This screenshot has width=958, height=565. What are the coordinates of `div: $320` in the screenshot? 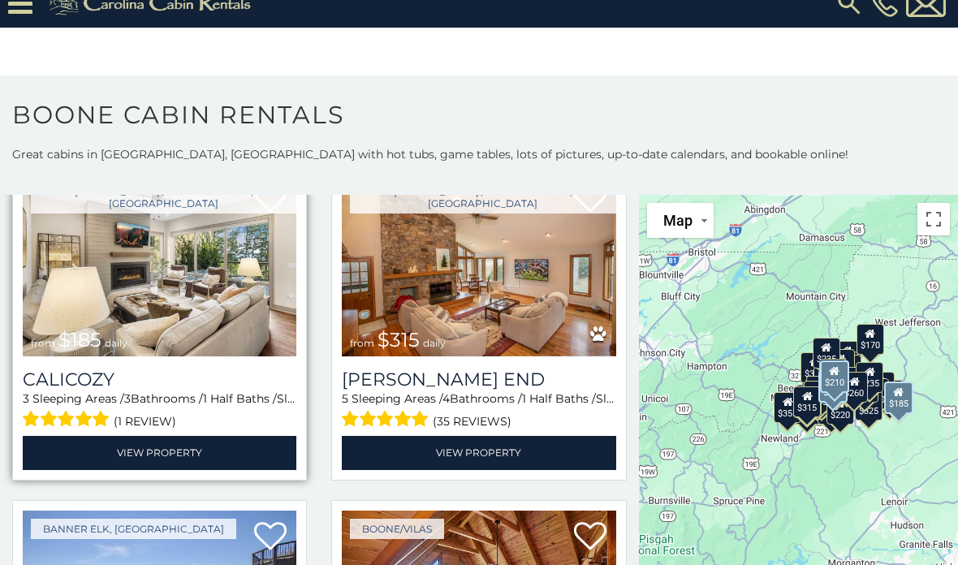 It's located at (841, 365).